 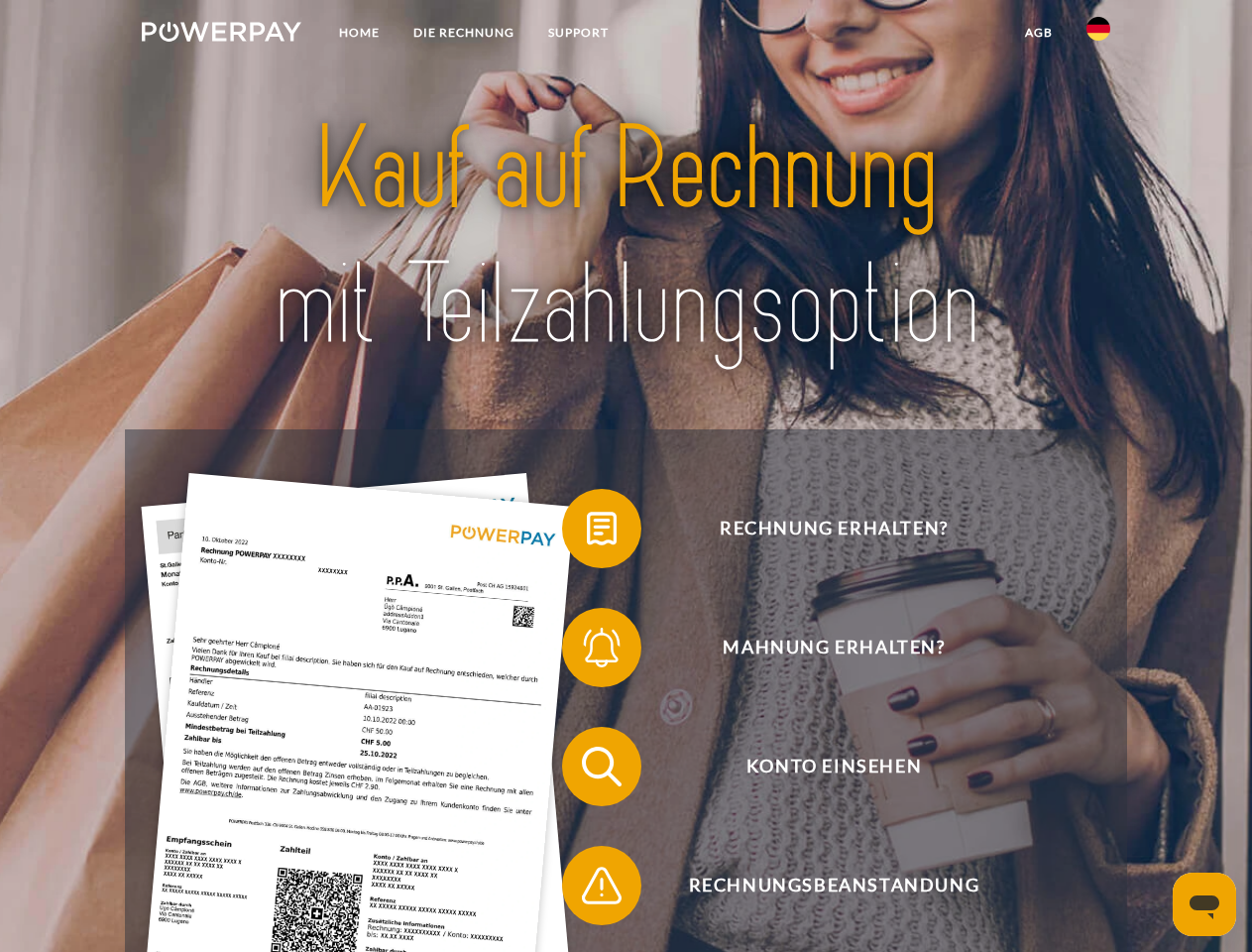 What do you see at coordinates (820, 885) in the screenshot?
I see `button: Rechnungsbeanstandung` at bounding box center [820, 885].